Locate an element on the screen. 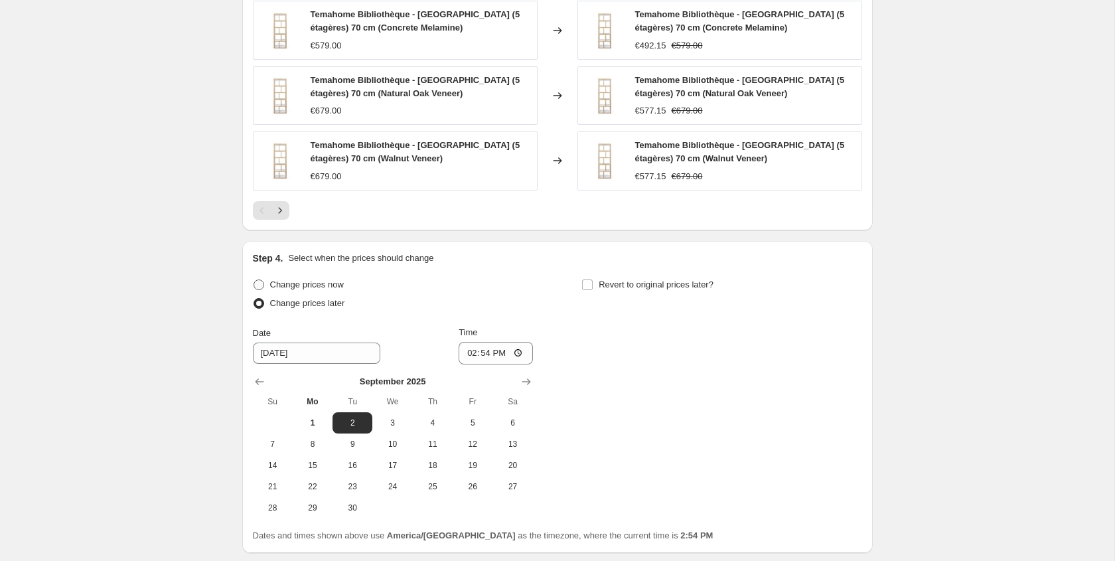 The height and width of the screenshot is (561, 1115). span: 17 is located at coordinates (392, 465).